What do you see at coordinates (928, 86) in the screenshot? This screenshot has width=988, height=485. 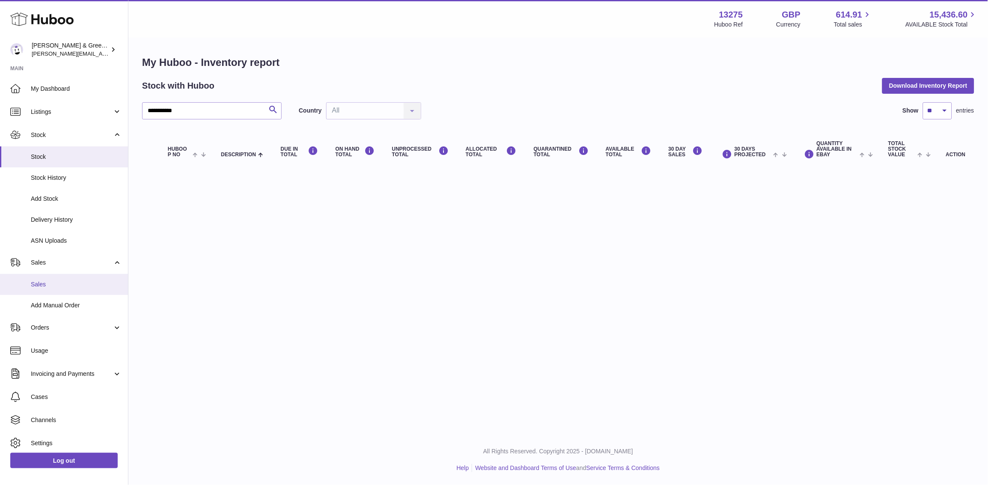 I see `button: Download Inventory Report` at bounding box center [928, 86].